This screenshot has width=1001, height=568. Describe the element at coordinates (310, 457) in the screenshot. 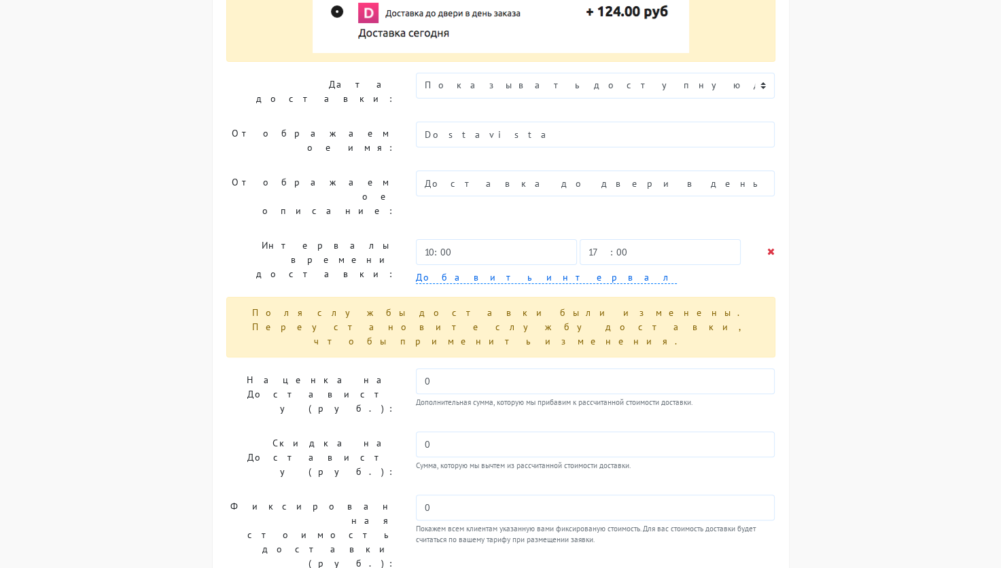

I see `label: Скидка на Достависту (руб.):` at that location.